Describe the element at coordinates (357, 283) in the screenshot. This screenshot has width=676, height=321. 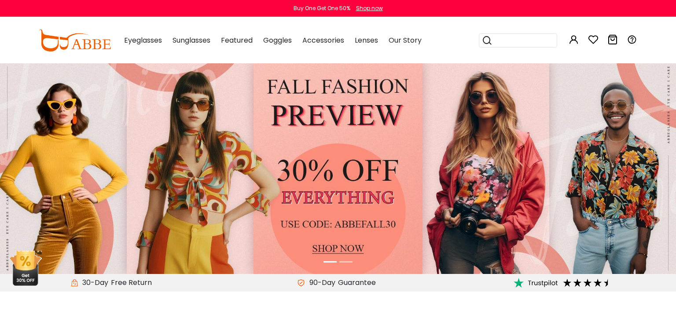
I see `div: Guarantee` at that location.